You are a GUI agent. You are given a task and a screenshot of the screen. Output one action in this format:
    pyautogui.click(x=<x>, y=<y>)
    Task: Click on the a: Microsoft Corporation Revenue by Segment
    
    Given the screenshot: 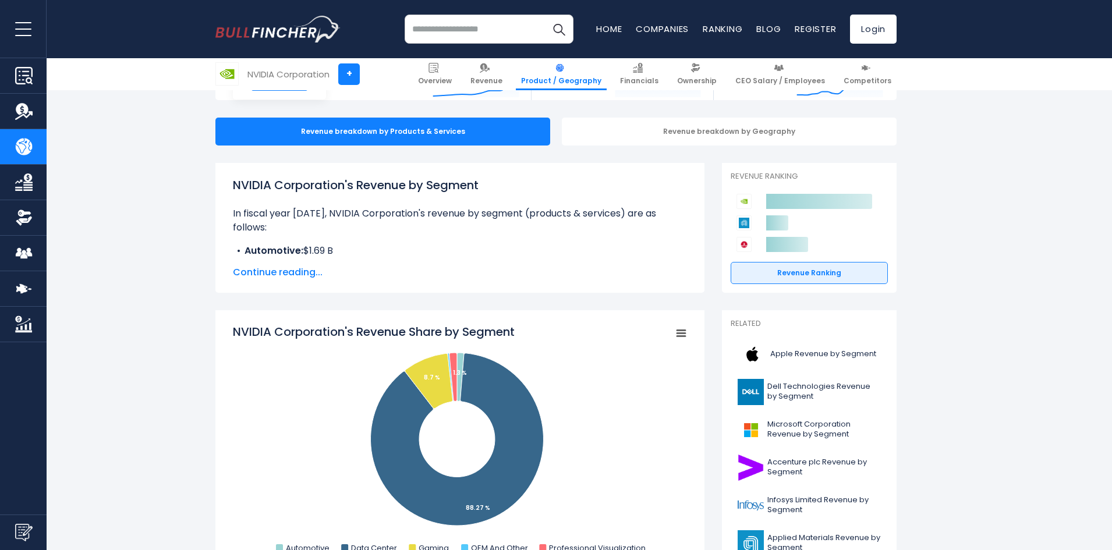 What is the action you would take?
    pyautogui.click(x=809, y=430)
    